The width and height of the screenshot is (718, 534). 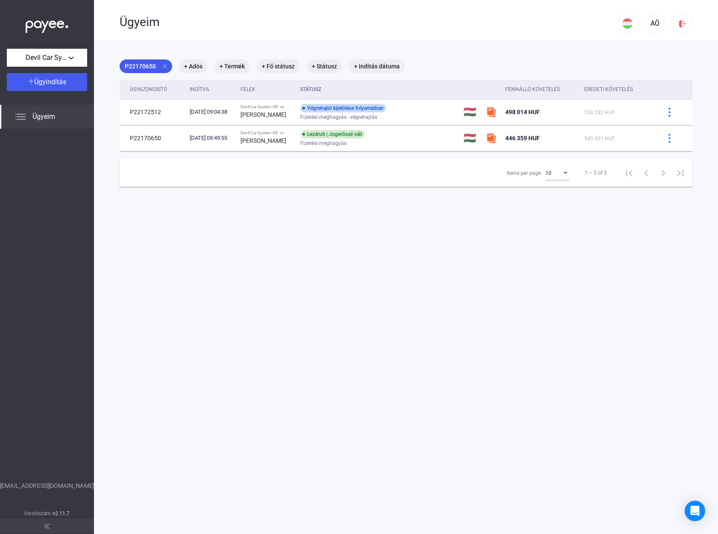 What do you see at coordinates (323, 143) in the screenshot?
I see `span: Fizetési meghagyás` at bounding box center [323, 143].